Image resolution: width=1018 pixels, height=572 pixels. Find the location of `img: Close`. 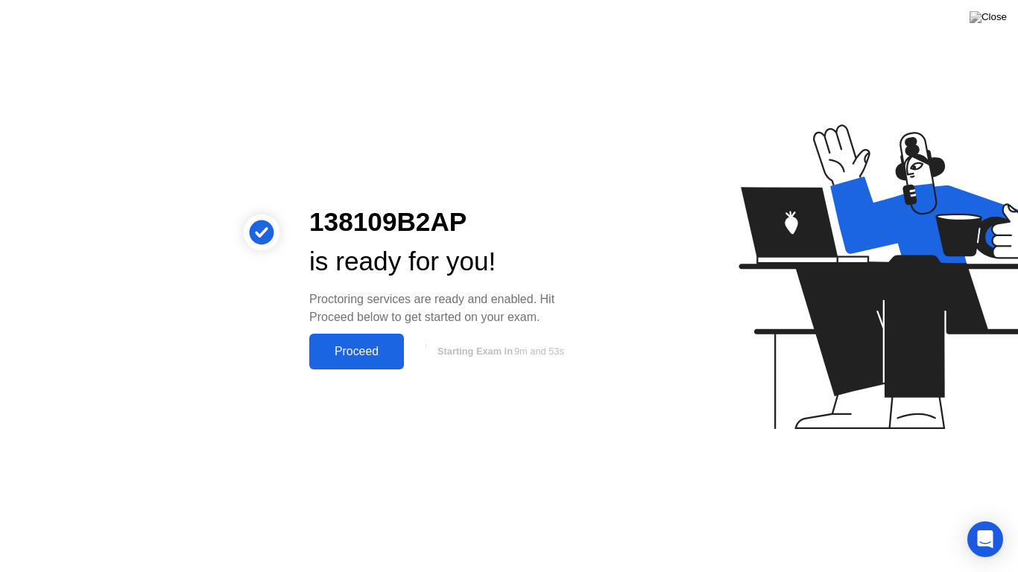

img: Close is located at coordinates (988, 17).